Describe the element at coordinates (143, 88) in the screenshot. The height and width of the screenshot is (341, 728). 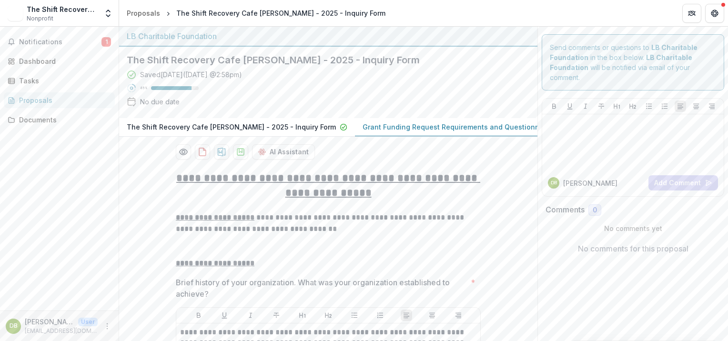
I see `p: 85 %` at that location.